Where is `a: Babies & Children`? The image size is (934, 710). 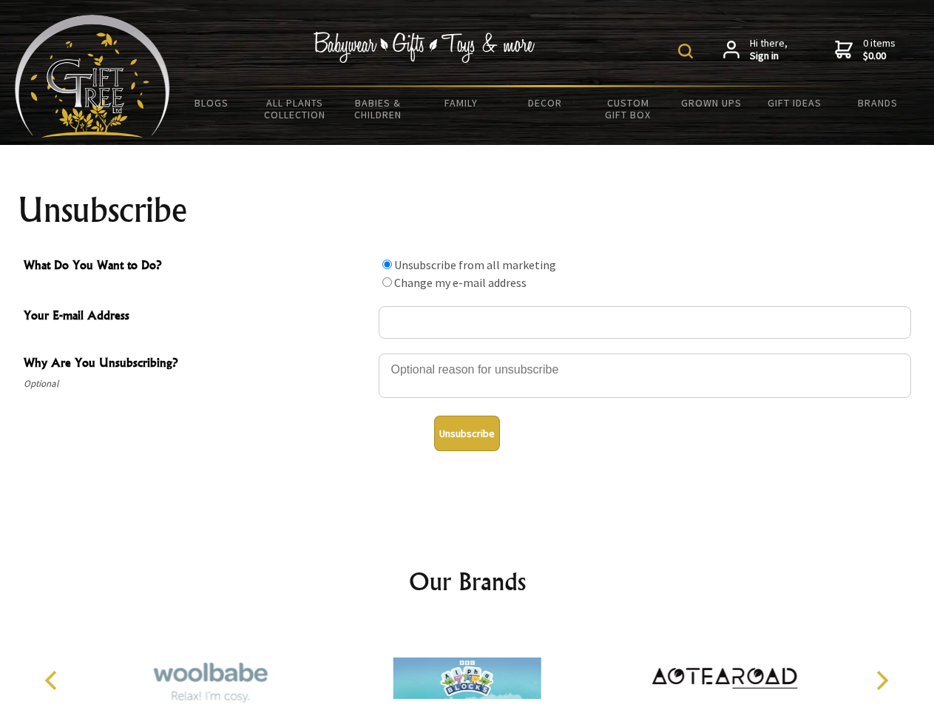 a: Babies & Children is located at coordinates (378, 109).